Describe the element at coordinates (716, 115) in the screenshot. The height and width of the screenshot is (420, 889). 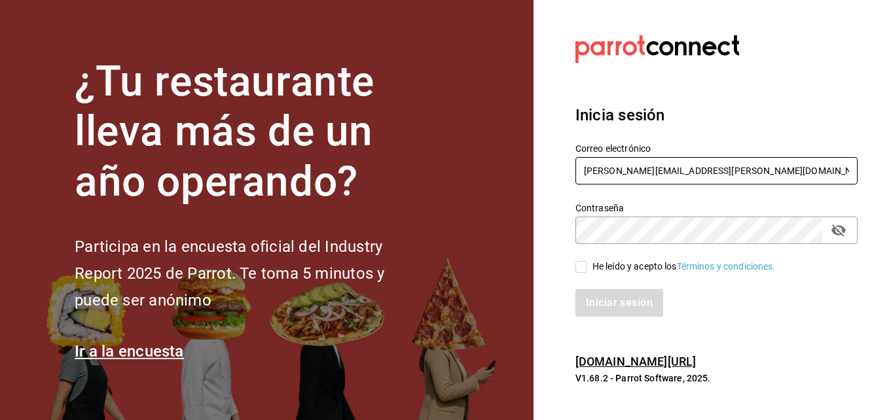
I see `h3: Inicia sesión` at that location.